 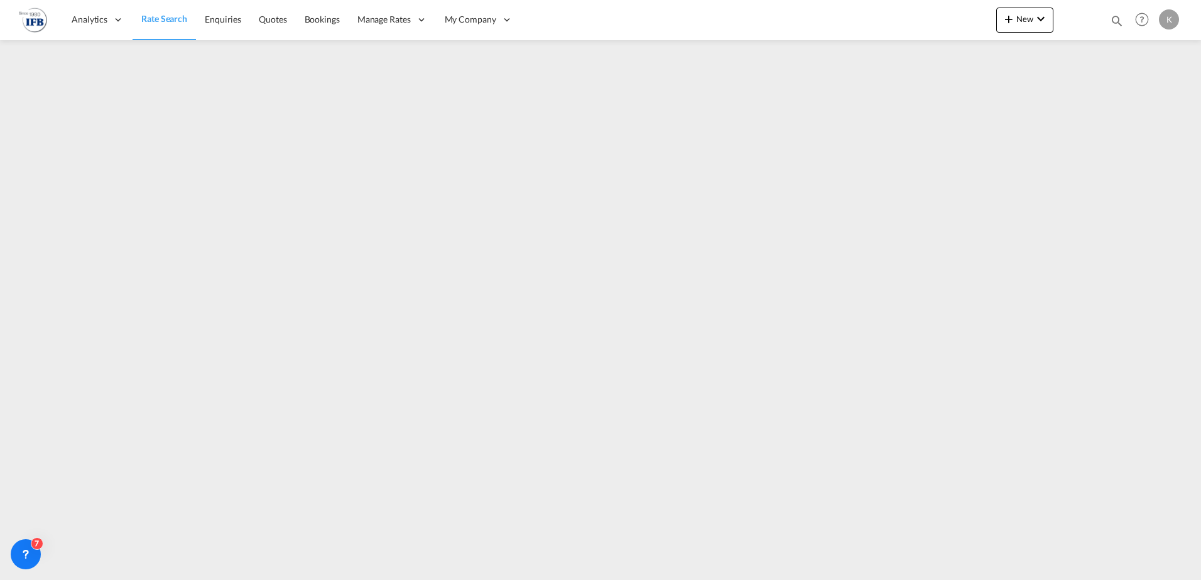 I want to click on span: Help, so click(x=1141, y=19).